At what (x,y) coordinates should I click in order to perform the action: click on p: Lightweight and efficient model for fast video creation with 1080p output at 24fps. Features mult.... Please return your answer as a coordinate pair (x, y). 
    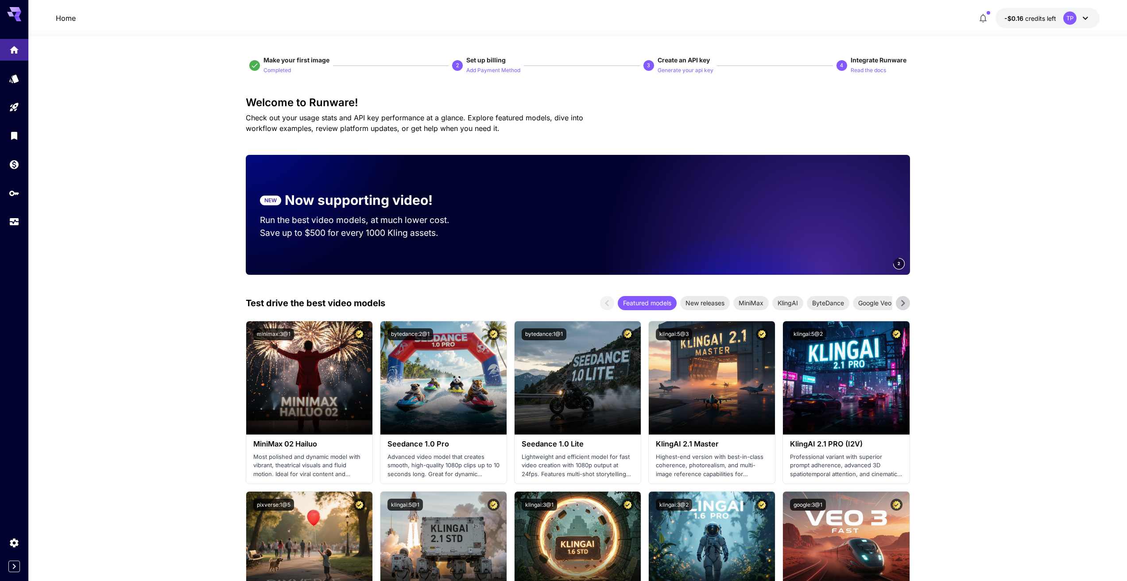
    Looking at the image, I should click on (577, 466).